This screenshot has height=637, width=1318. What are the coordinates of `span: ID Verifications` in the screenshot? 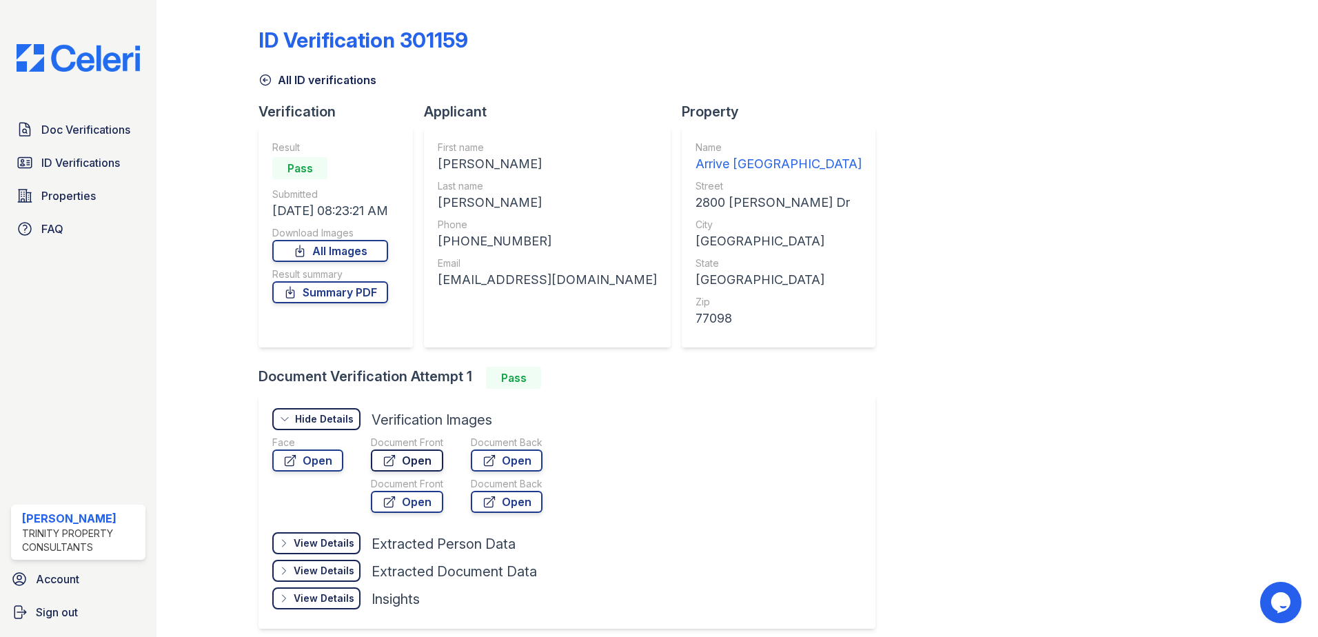 It's located at (81, 163).